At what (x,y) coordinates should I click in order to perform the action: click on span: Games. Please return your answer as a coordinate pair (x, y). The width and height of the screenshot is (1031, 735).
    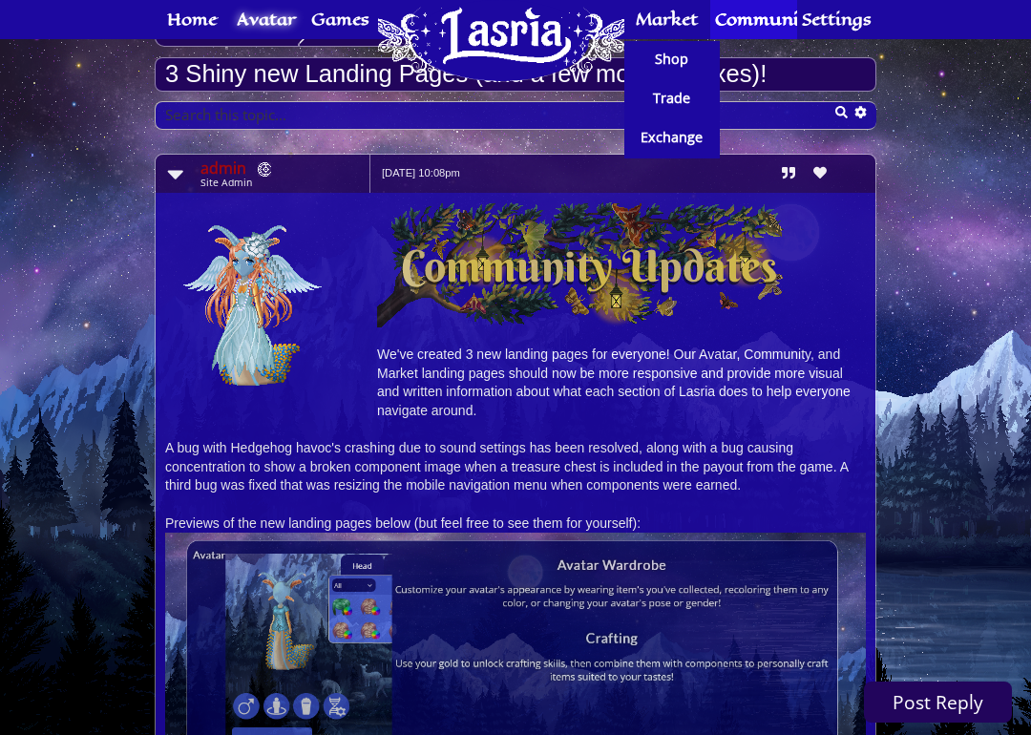
    Looking at the image, I should click on (340, 19).